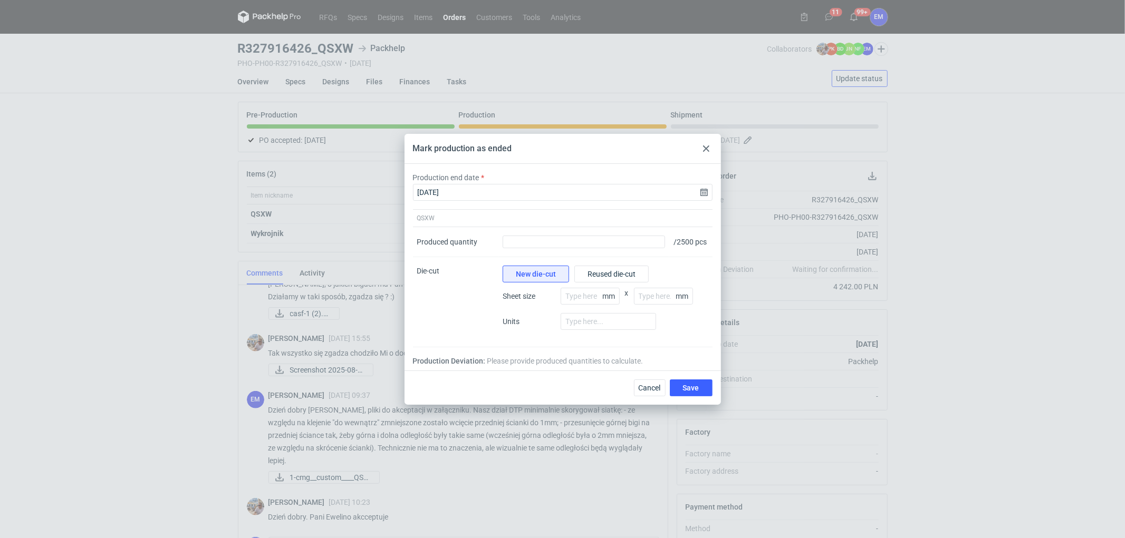 The image size is (1125, 538). Describe the element at coordinates (536, 274) in the screenshot. I see `span: New die-cut` at that location.